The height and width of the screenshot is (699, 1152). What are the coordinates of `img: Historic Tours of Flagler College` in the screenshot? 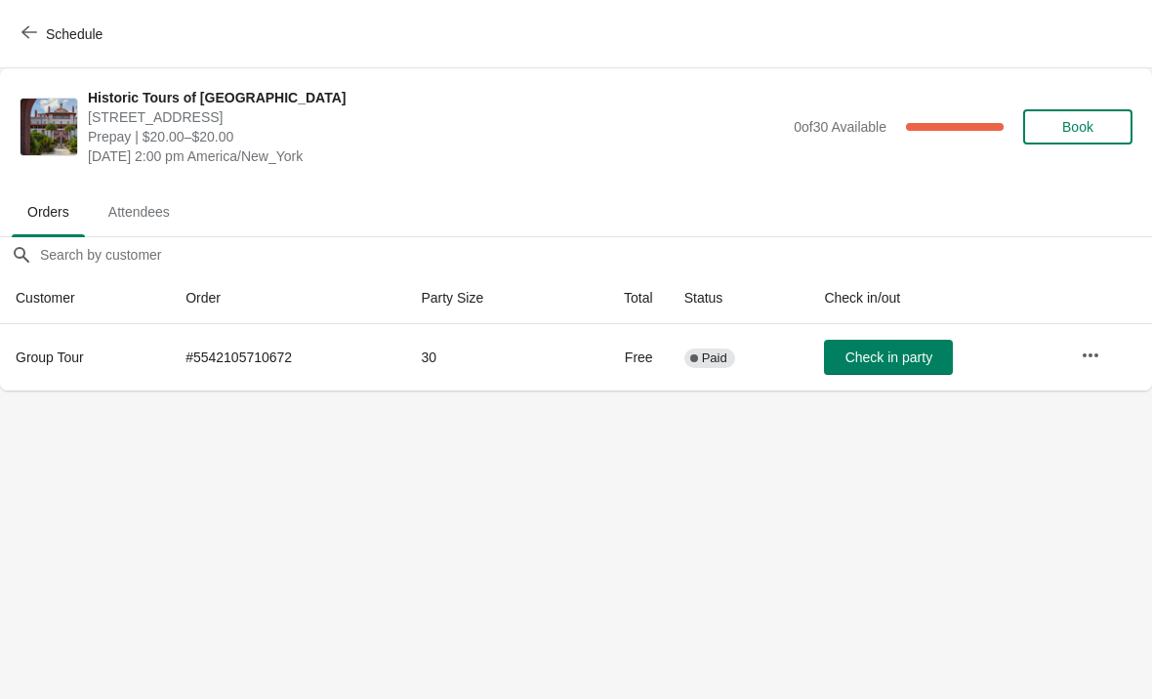 It's located at (49, 127).